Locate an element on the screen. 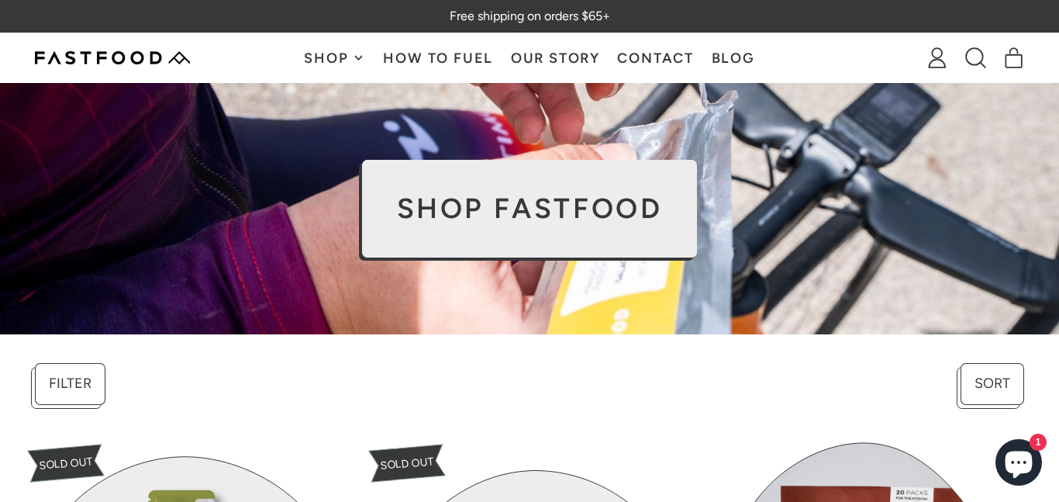 This screenshot has height=502, width=1059. img: Fastfood is located at coordinates (112, 57).